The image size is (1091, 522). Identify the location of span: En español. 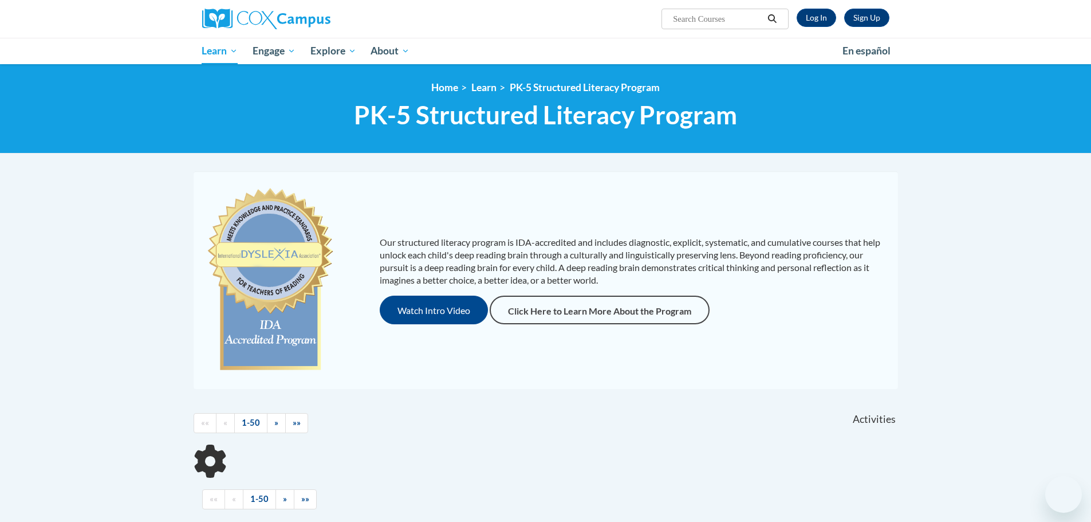
(867, 50).